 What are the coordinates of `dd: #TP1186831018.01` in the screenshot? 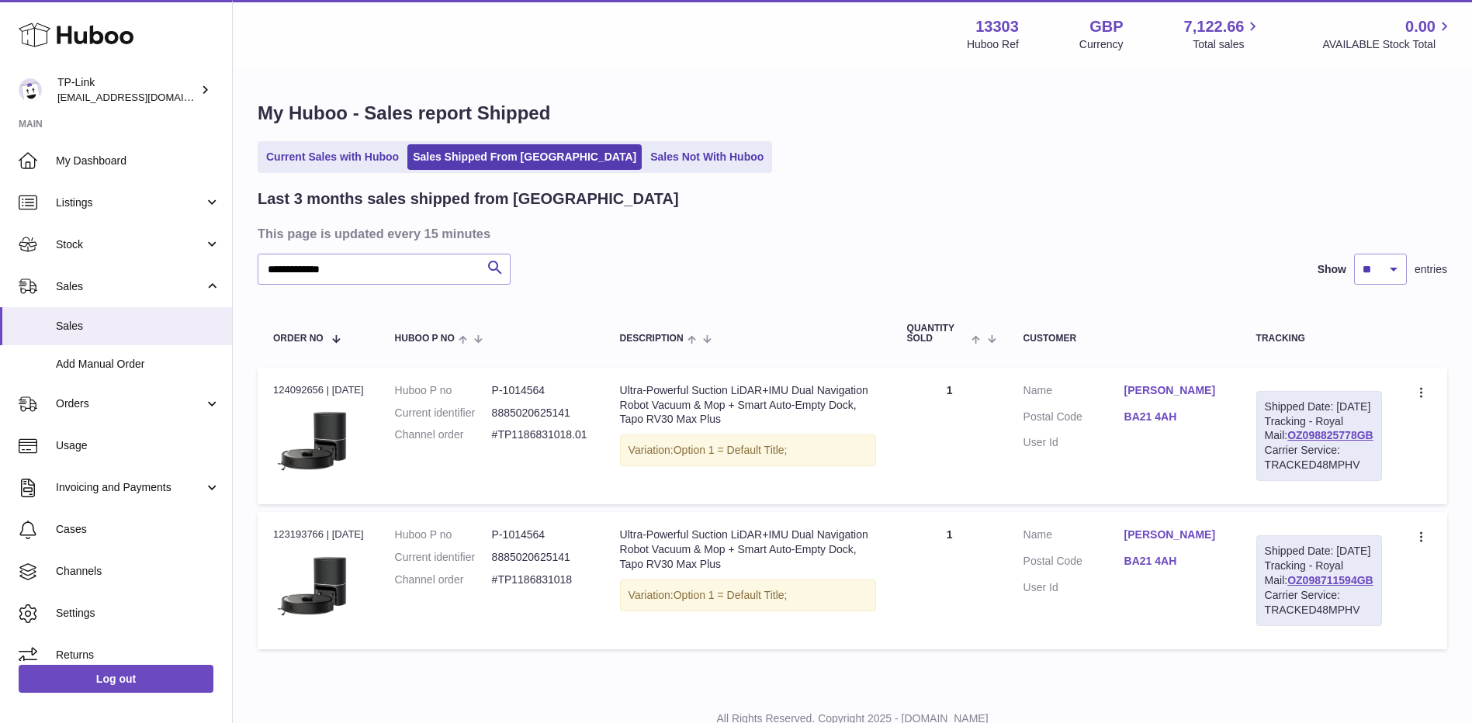 It's located at (540, 434).